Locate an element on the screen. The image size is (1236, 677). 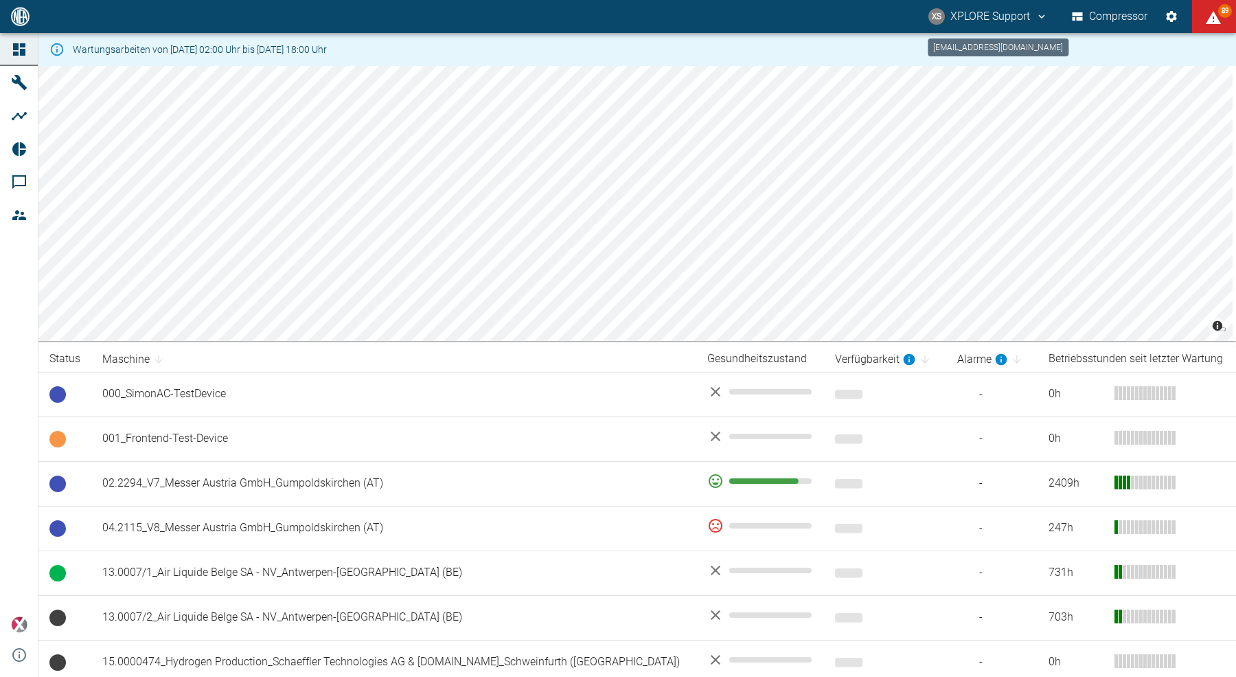
div: 703 h is located at coordinates (1076, 617).